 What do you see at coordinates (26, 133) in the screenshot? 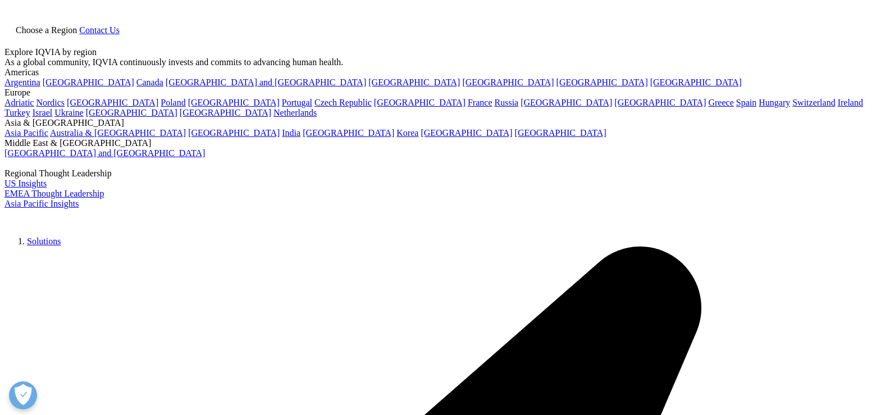
I see `a: Asia Pacific` at bounding box center [26, 133].